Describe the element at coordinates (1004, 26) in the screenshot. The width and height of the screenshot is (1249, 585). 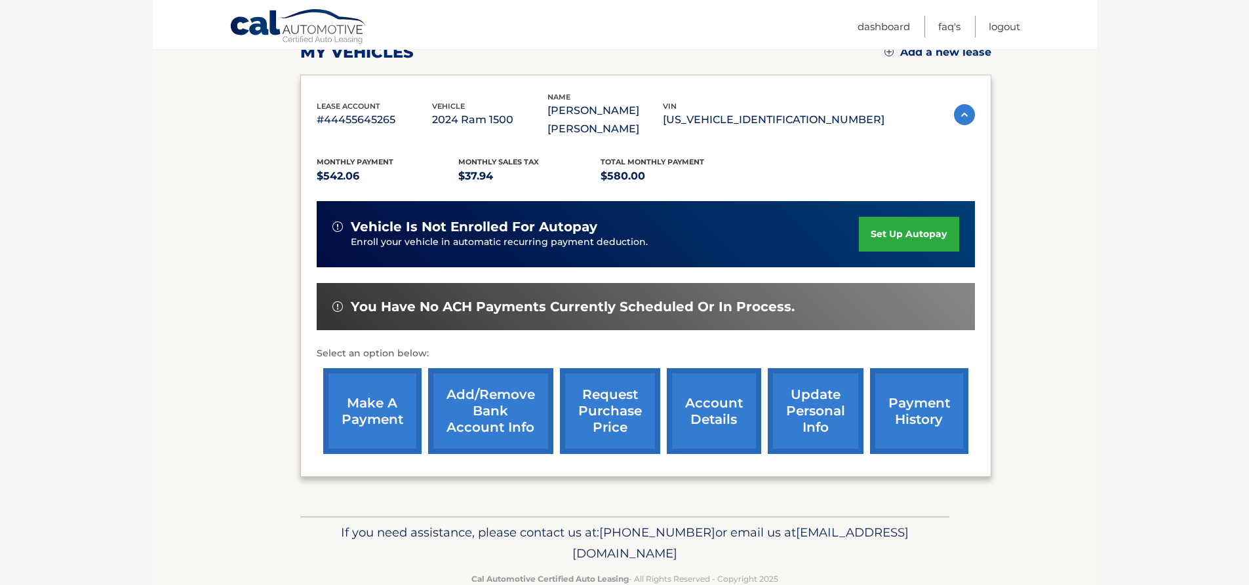
I see `a: Logout` at that location.